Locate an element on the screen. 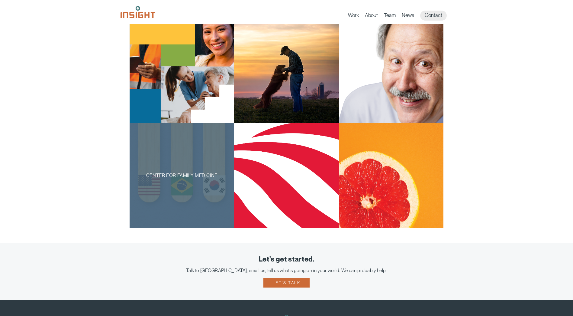 The image size is (573, 316). a: Lunchtime Solutions is located at coordinates (391, 175).